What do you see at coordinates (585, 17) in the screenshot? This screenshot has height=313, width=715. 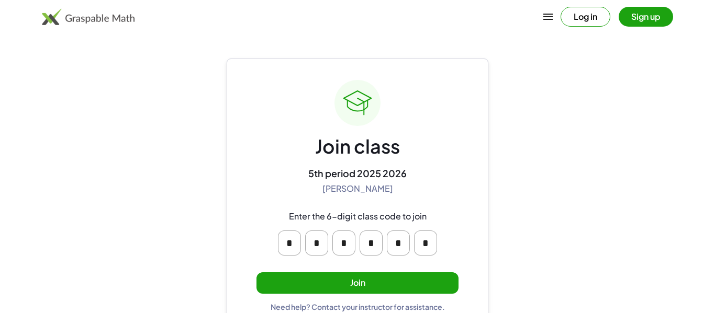 I see `button: Log in` at bounding box center [585, 17].